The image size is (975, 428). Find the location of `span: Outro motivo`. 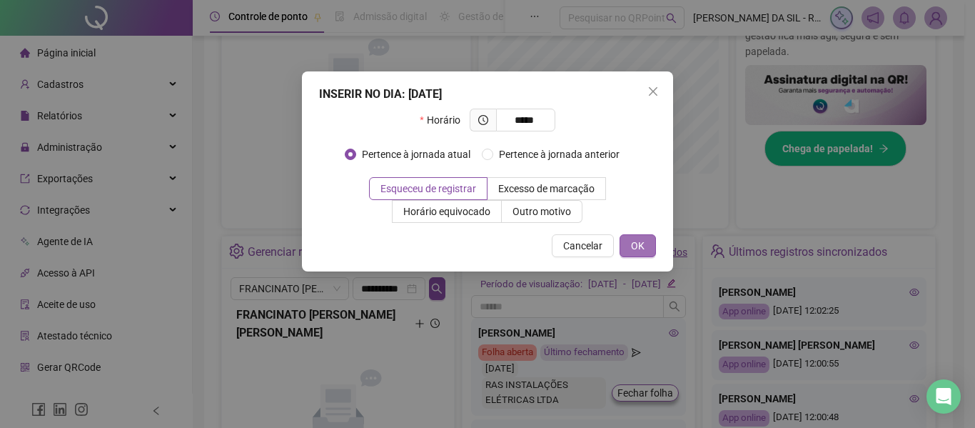

span: Outro motivo is located at coordinates (542, 211).